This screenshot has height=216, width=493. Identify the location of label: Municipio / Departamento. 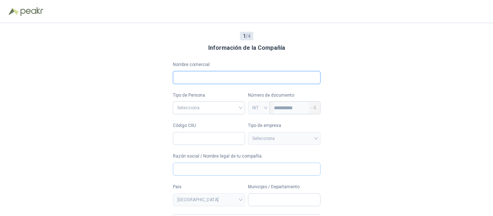
(284, 187).